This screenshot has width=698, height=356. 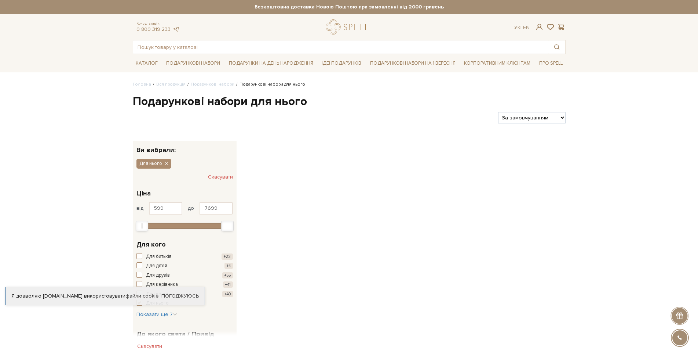 What do you see at coordinates (142, 84) in the screenshot?
I see `a: Головна` at bounding box center [142, 84].